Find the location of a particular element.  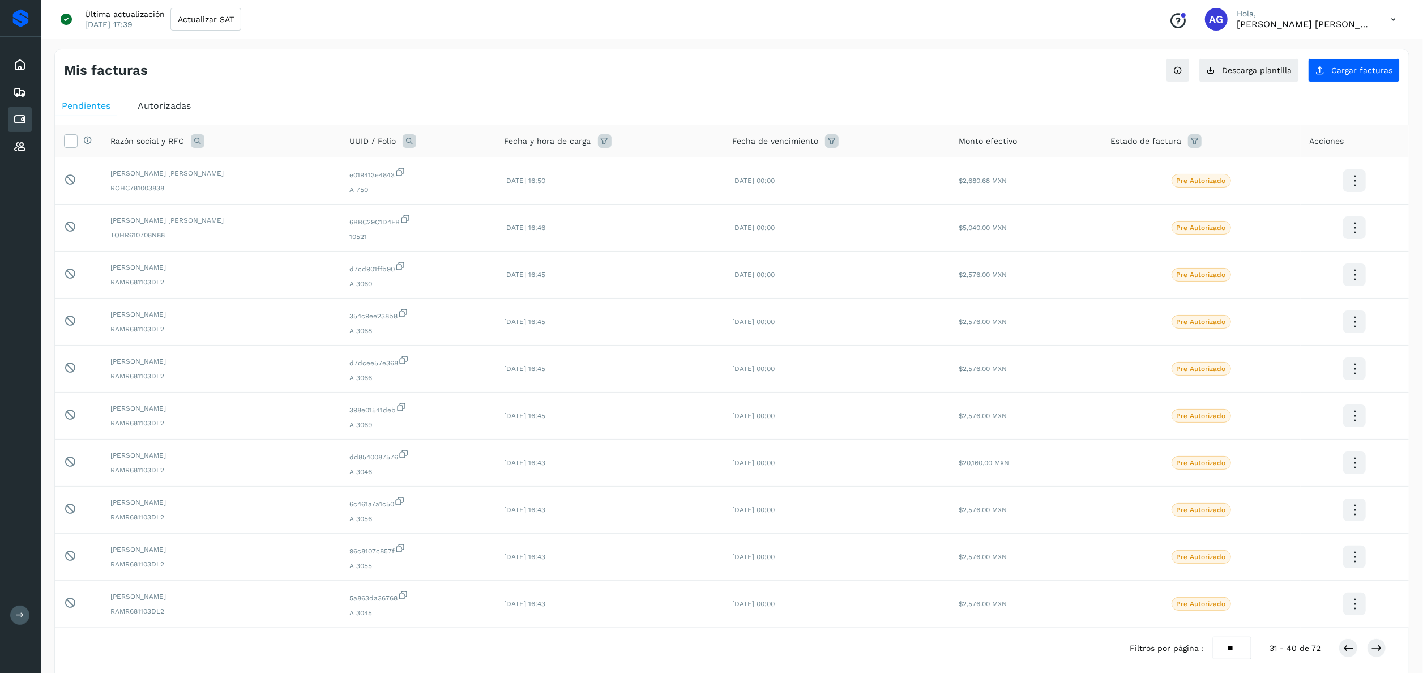

span: A 3069 is located at coordinates (417, 425).